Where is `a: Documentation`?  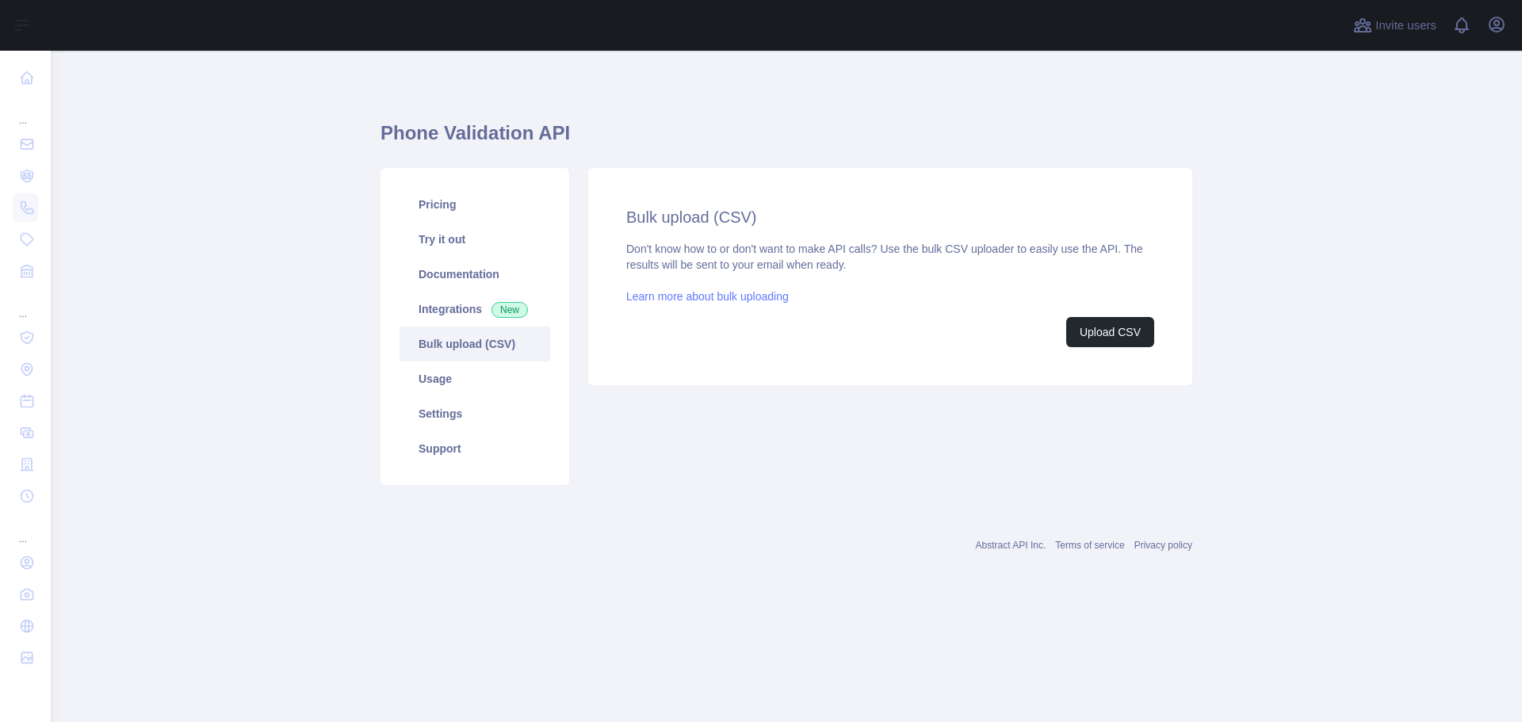
a: Documentation is located at coordinates (475, 274).